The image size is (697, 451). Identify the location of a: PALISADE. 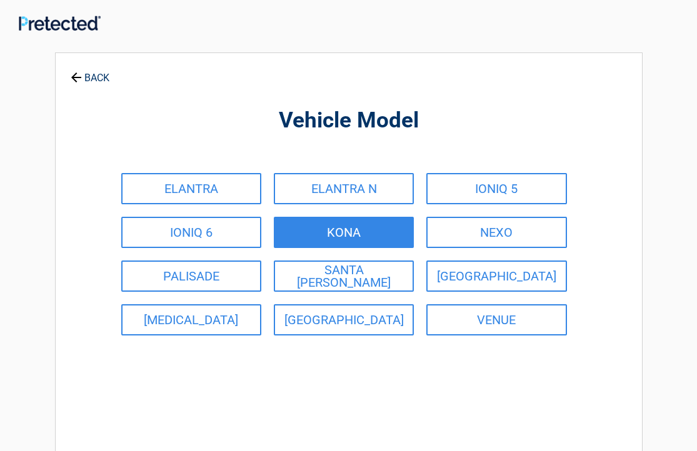
(191, 276).